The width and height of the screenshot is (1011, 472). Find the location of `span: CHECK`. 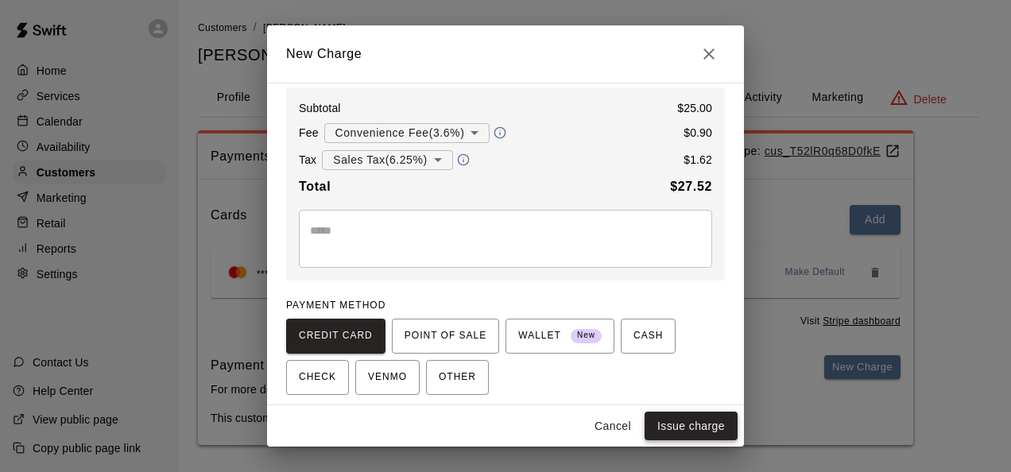

span: CHECK is located at coordinates (317, 378).